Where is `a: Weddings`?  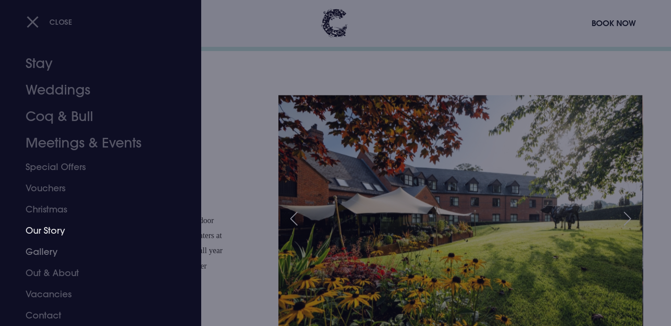 a: Weddings is located at coordinates (95, 90).